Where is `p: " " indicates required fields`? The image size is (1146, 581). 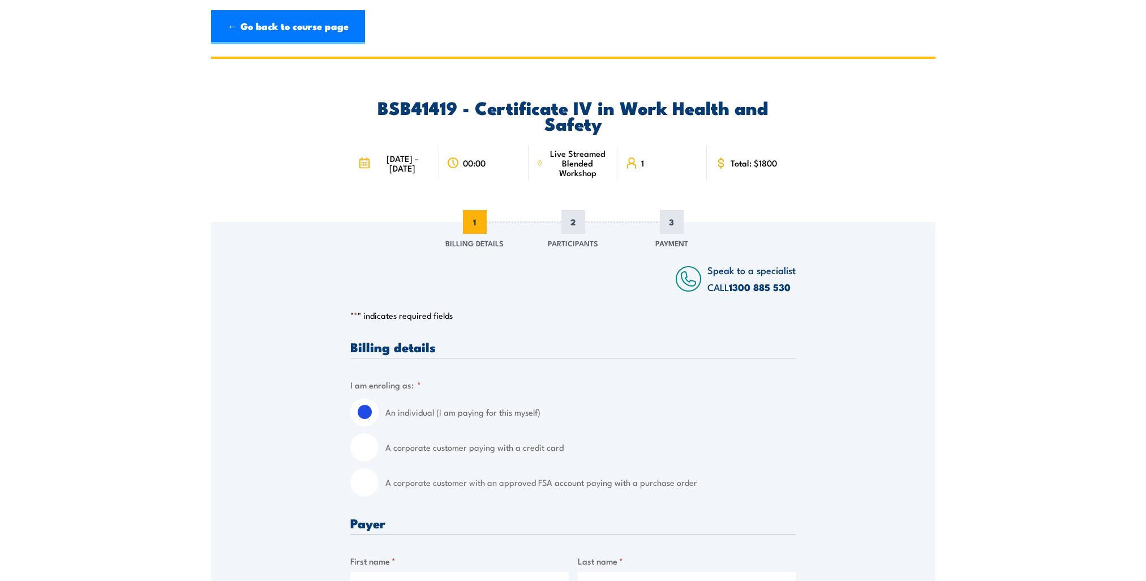 p: " " indicates required fields is located at coordinates (573, 315).